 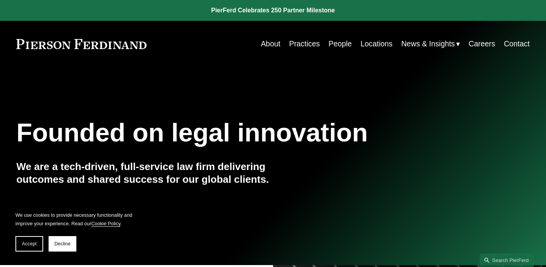 What do you see at coordinates (77, 231) in the screenshot?
I see `section: Cookie banner` at bounding box center [77, 231].